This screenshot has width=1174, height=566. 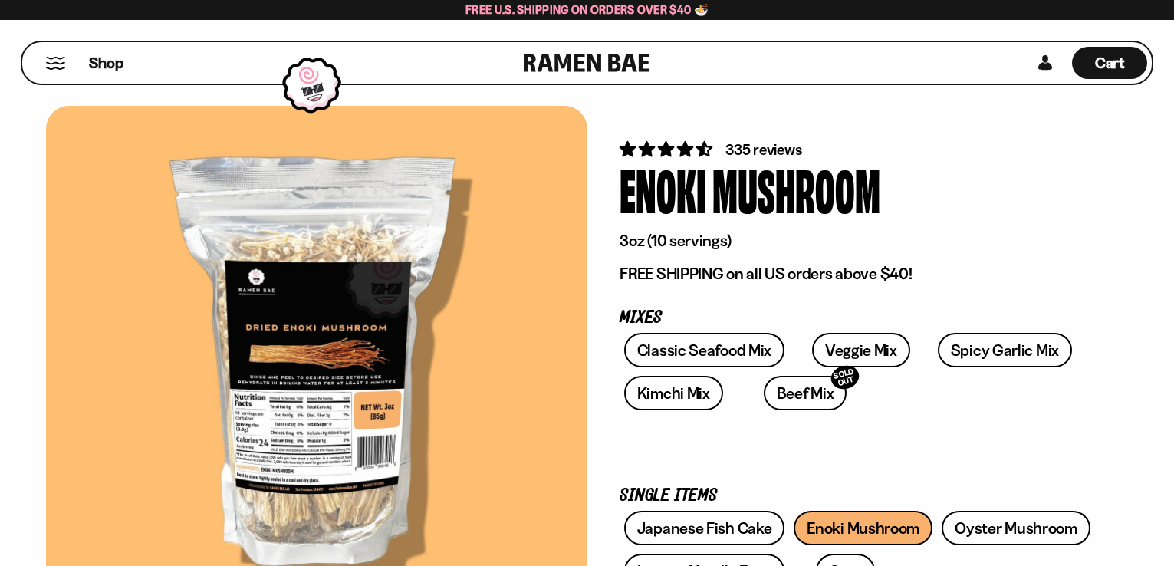 What do you see at coordinates (857, 495) in the screenshot?
I see `p: Single Items` at bounding box center [857, 495].